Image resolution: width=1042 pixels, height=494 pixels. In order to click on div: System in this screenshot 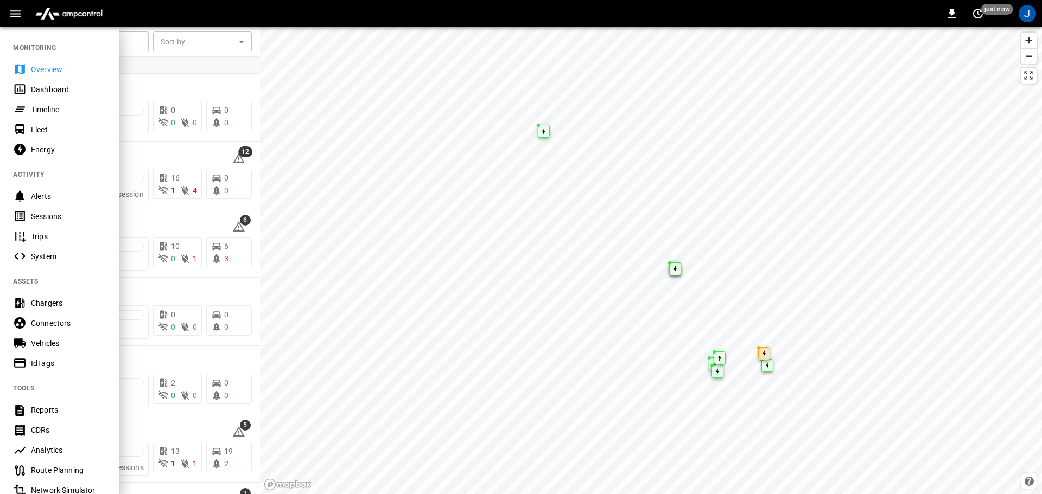, I will do `click(68, 257)`.